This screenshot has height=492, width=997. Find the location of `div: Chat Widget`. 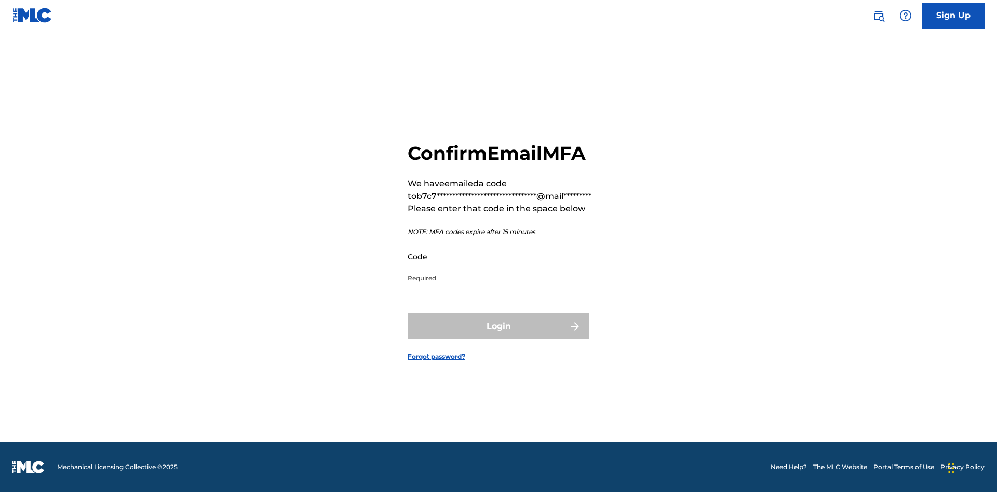

div: Chat Widget is located at coordinates (971, 468).